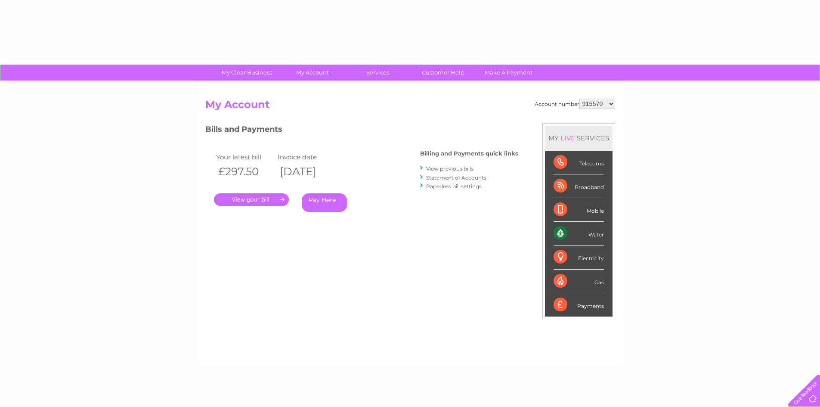 The image size is (820, 407). What do you see at coordinates (578, 138) in the screenshot?
I see `div: MY SERVICES` at bounding box center [578, 138].